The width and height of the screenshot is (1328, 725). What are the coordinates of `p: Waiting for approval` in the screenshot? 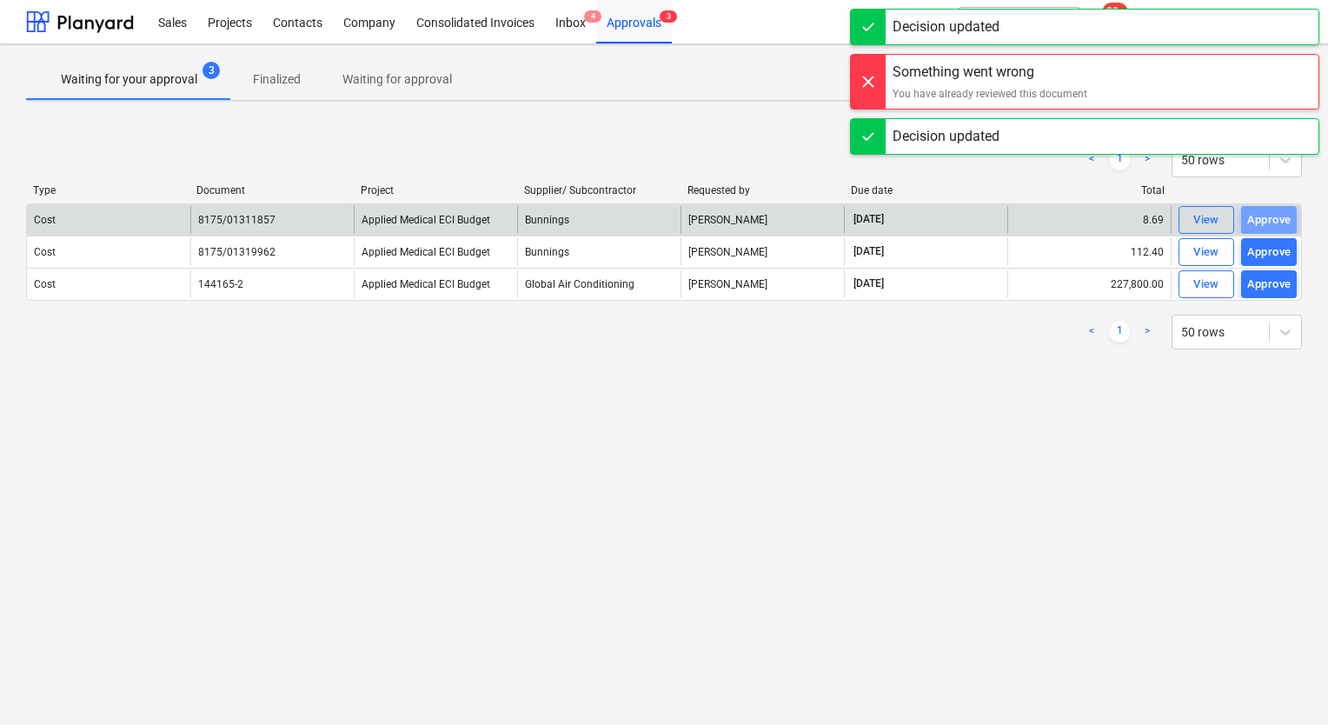 It's located at (397, 79).